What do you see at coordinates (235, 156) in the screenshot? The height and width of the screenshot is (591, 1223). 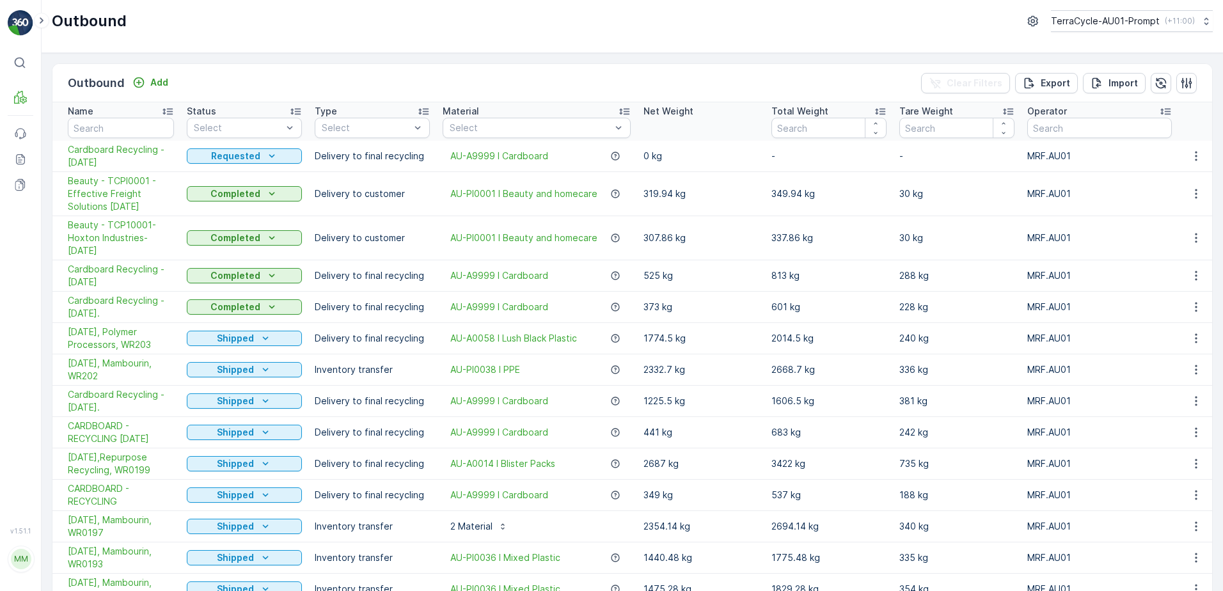 I see `p: Requested` at bounding box center [235, 156].